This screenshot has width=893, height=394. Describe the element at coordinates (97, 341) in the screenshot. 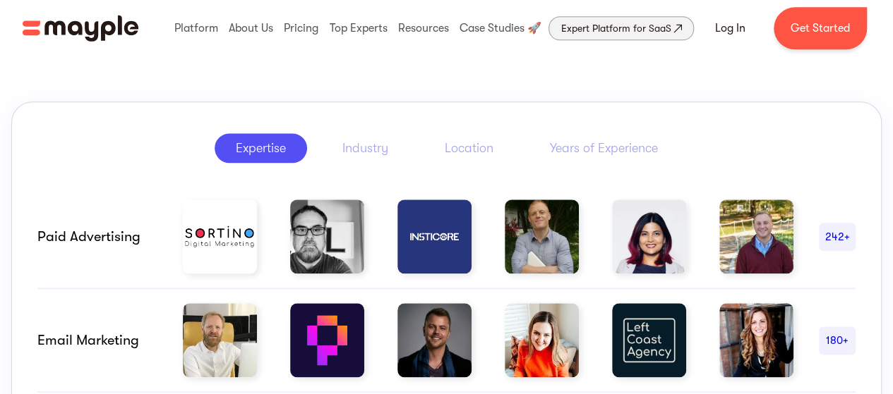

I see `div: email marketing` at that location.